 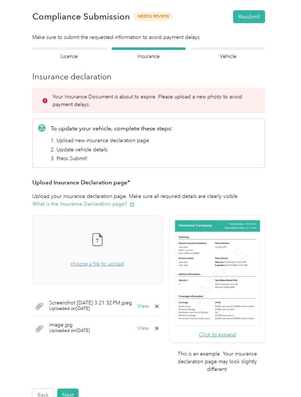 I want to click on h4: Vehicle, so click(x=228, y=56).